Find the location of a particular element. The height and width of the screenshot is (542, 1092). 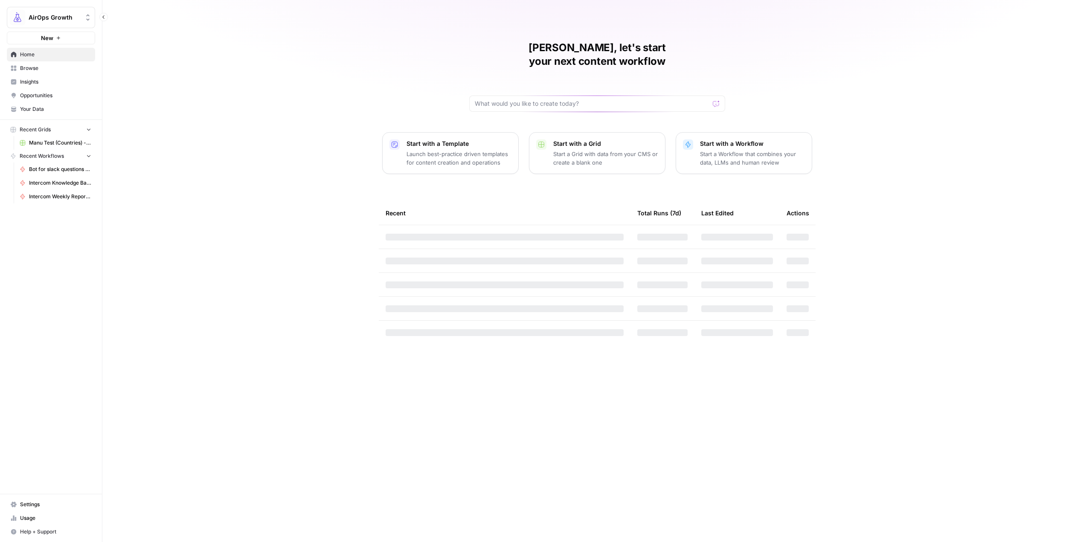

span: Bot for slack questions pt.2 is located at coordinates (60, 169).